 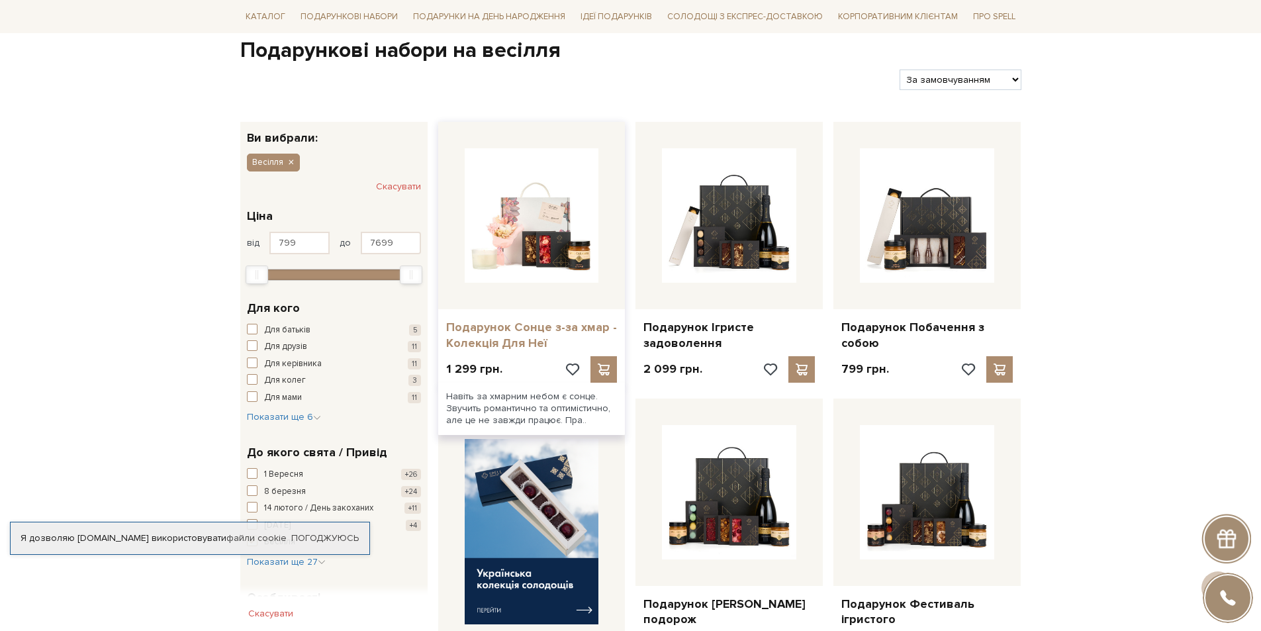 What do you see at coordinates (631, 51) in the screenshot?
I see `h1: Подарункові набори на весілля` at bounding box center [631, 51].